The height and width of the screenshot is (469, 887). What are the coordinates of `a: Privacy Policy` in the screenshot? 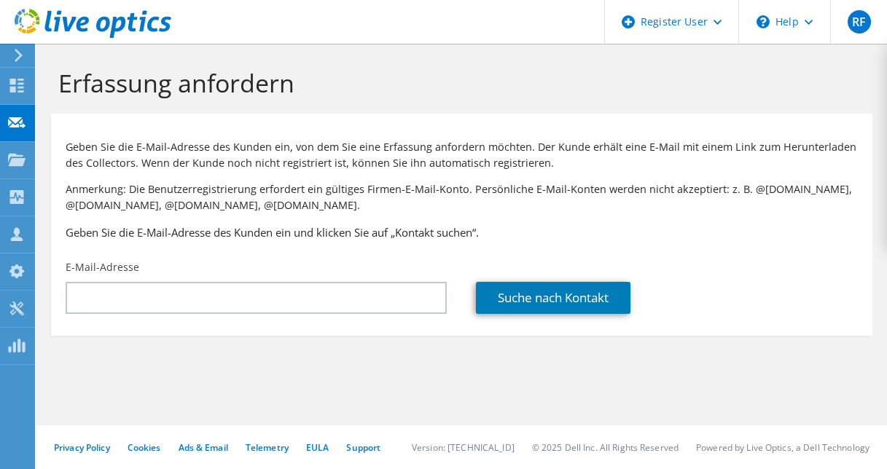 It's located at (82, 447).